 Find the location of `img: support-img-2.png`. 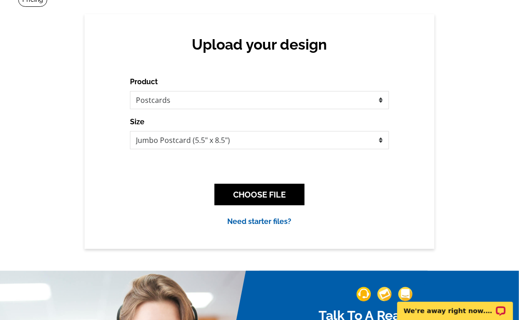

img: support-img-2.png is located at coordinates (385, 294).